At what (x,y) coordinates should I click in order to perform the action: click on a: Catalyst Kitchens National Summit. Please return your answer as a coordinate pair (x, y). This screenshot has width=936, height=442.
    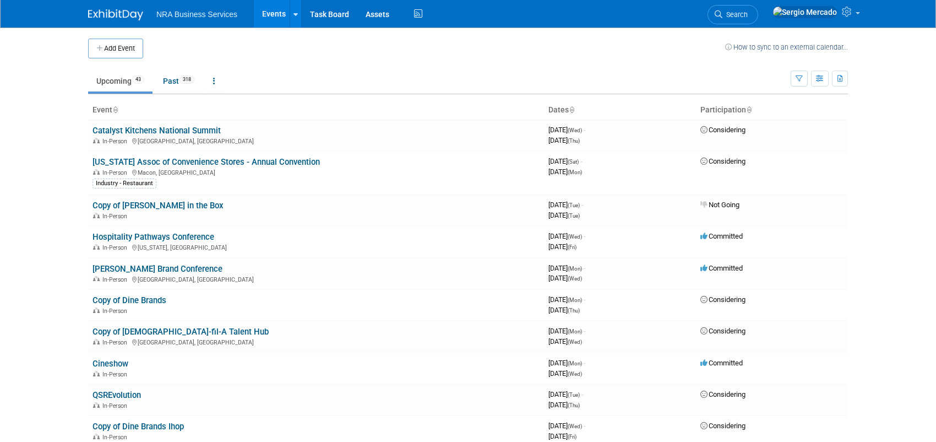
    Looking at the image, I should click on (156, 131).